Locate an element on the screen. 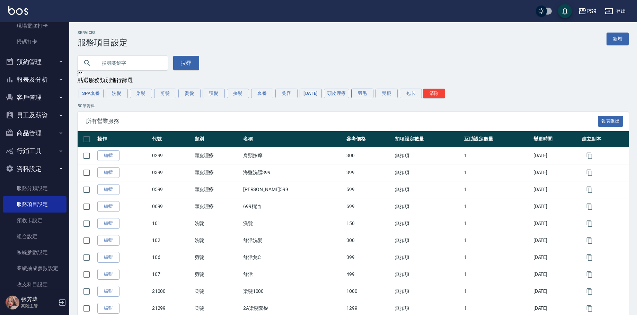  td: 499 is located at coordinates (369, 274).